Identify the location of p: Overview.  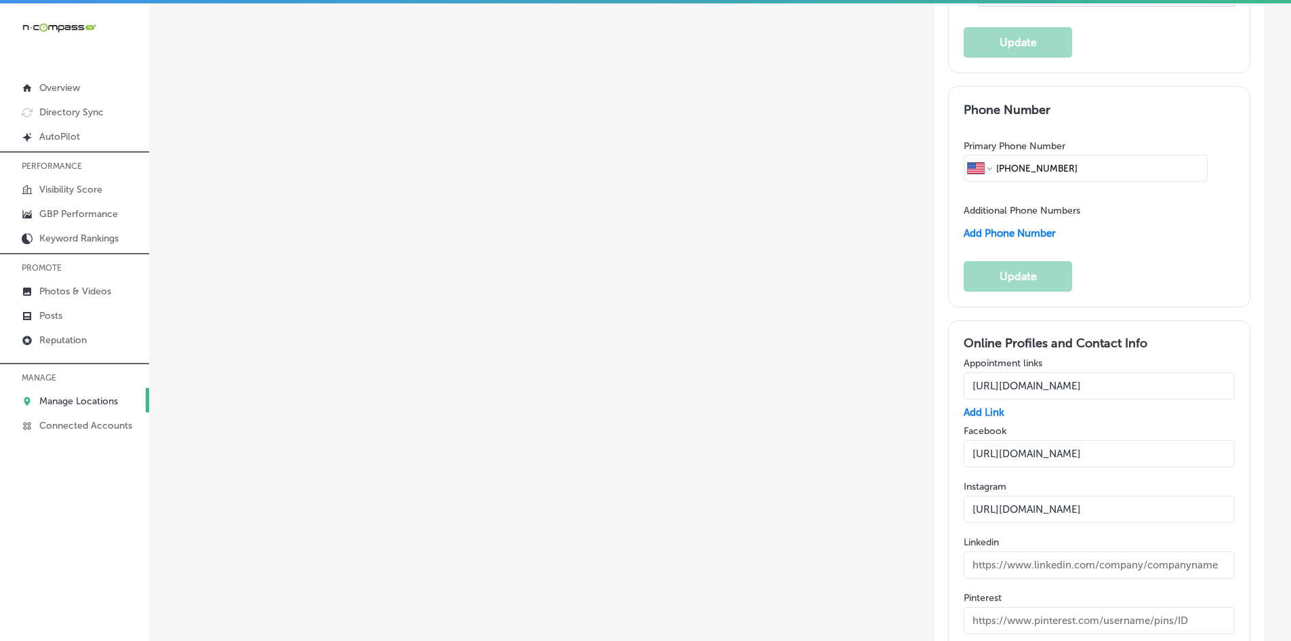
(60, 87).